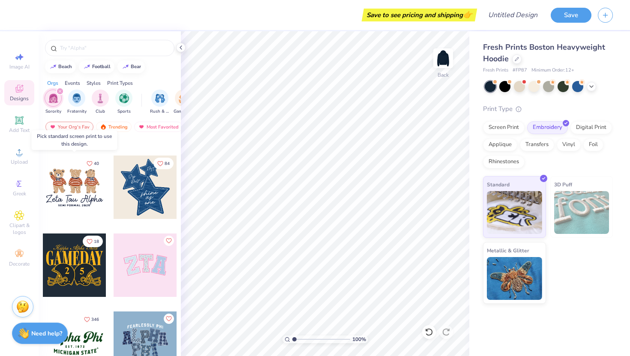 The height and width of the screenshot is (356, 630). Describe the element at coordinates (537, 145) in the screenshot. I see `div: Transfers` at that location.